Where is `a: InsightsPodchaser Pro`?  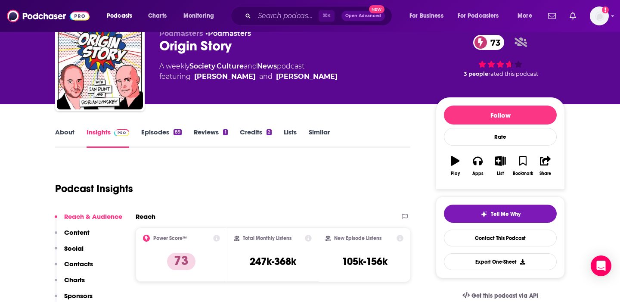
a: InsightsPodchaser Pro is located at coordinates (108, 138).